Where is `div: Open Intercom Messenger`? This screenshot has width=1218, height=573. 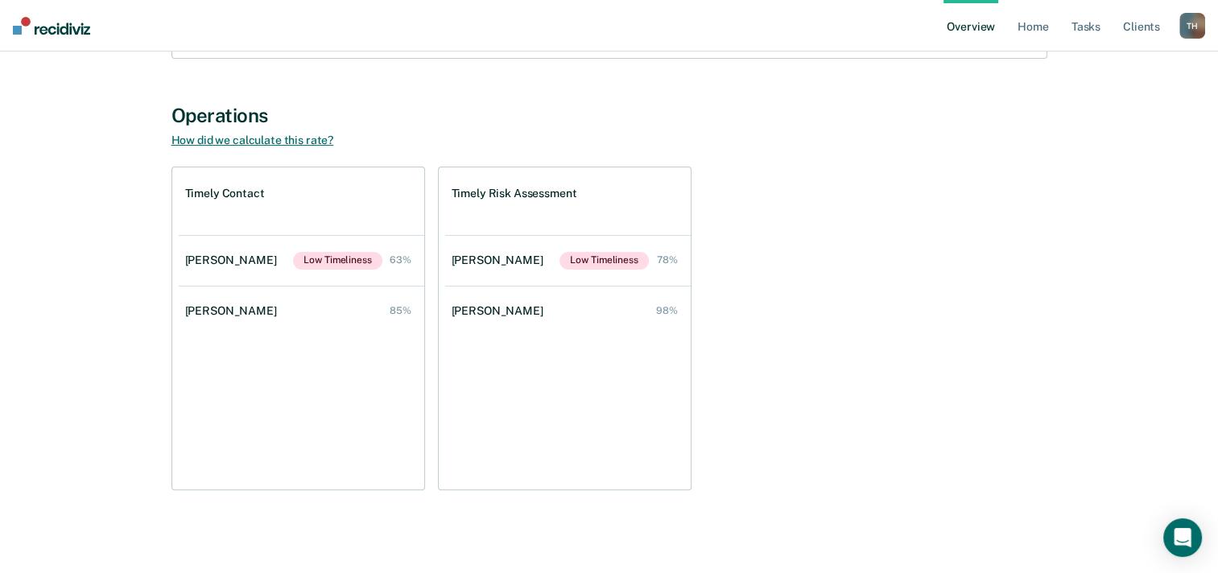
div: Open Intercom Messenger is located at coordinates (1182, 538).